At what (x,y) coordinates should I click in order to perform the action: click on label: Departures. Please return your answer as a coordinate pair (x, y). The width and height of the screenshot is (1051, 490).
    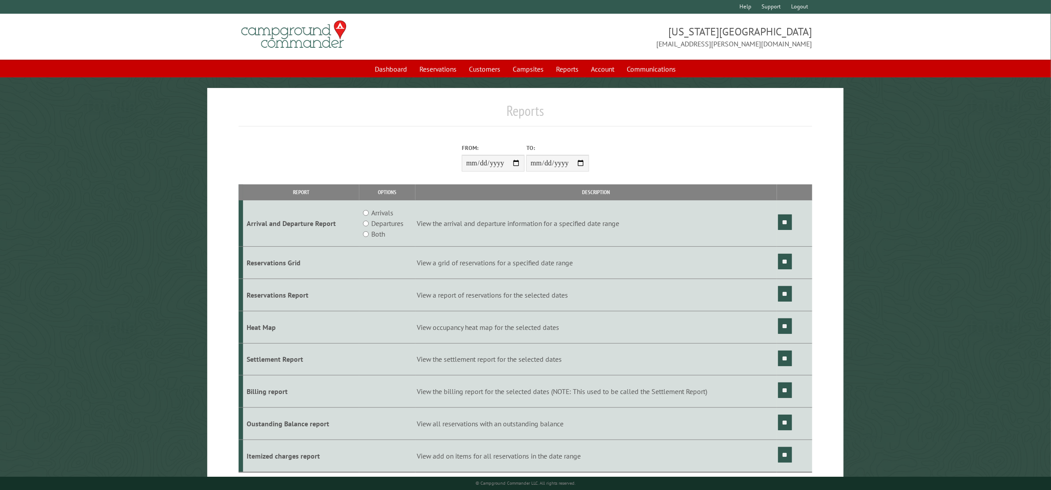
    Looking at the image, I should click on (387, 223).